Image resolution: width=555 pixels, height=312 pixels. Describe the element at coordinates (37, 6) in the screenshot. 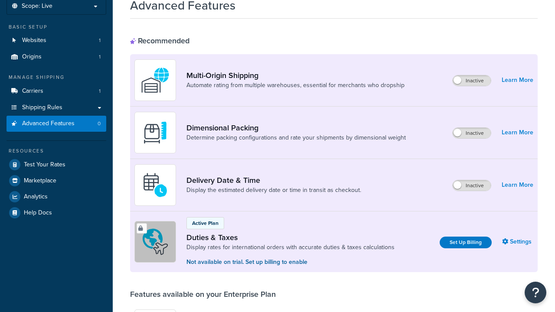

I see `span: Scope: Live` at that location.